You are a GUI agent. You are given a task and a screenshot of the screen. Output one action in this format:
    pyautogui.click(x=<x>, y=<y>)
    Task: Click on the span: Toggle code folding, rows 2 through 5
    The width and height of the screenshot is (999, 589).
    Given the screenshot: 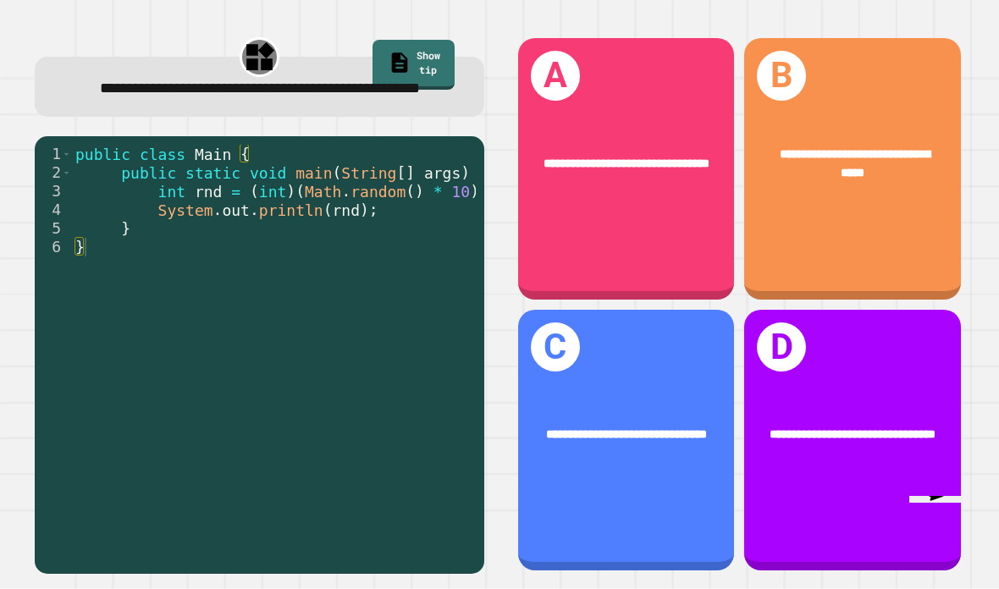 What is the action you would take?
    pyautogui.click(x=66, y=173)
    